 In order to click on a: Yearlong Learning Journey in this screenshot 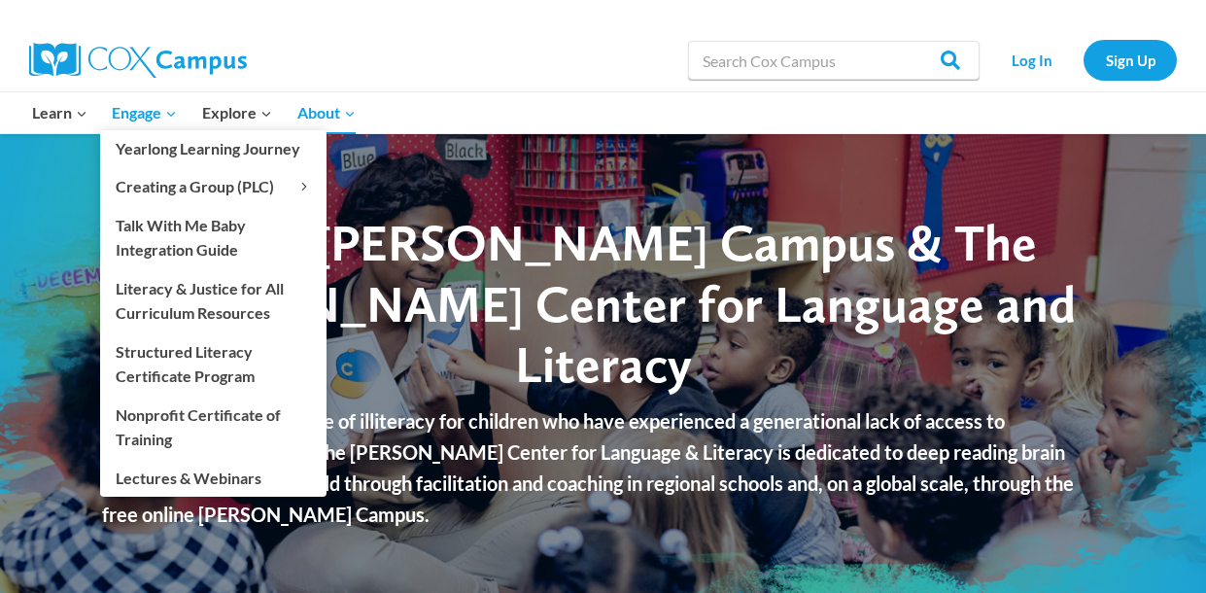, I will do `click(213, 149)`.